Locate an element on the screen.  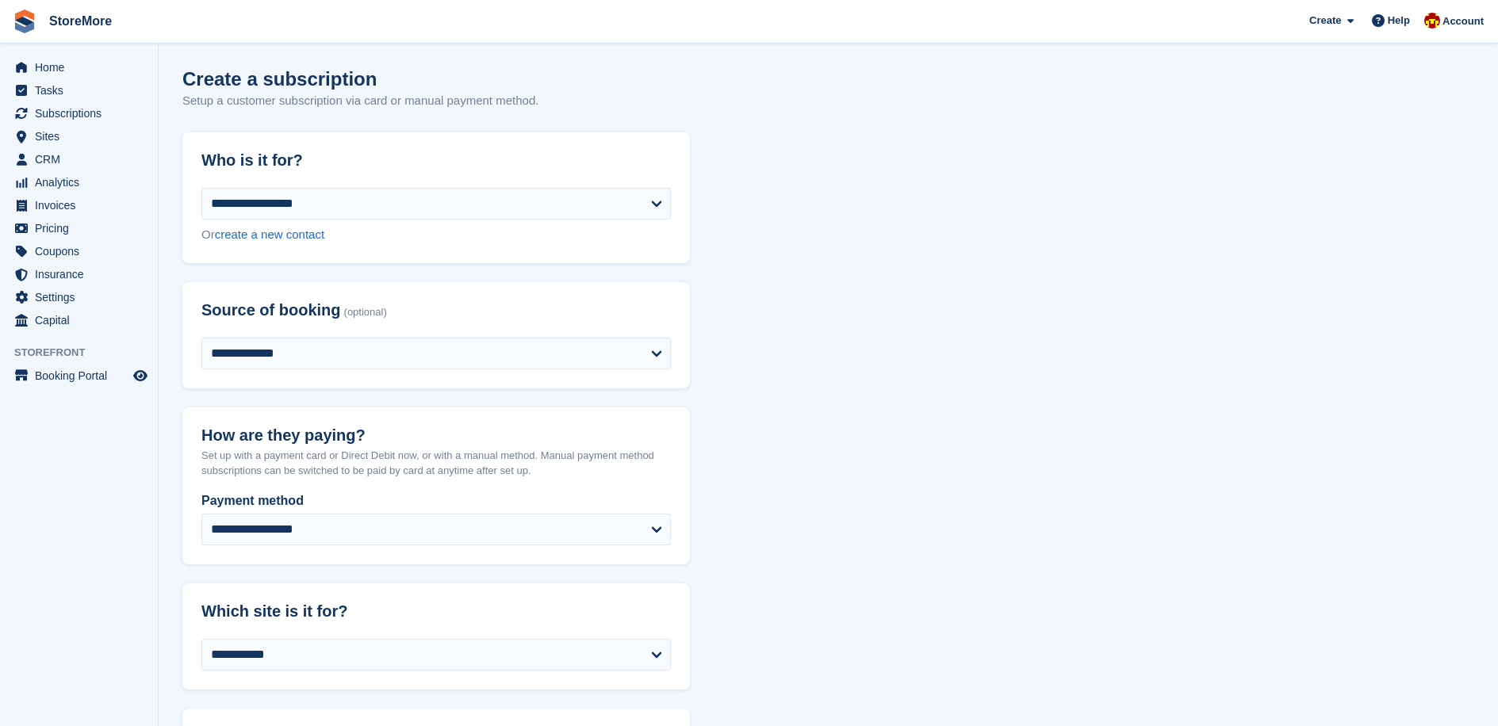
span: Booking Portal is located at coordinates (82, 376).